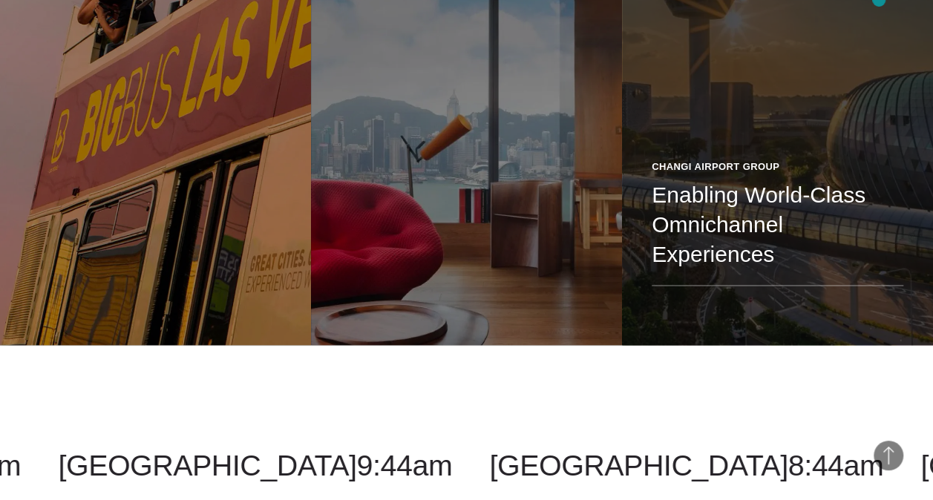 Image resolution: width=933 pixels, height=500 pixels. Describe the element at coordinates (889, 456) in the screenshot. I see `button: Back to Top` at that location.